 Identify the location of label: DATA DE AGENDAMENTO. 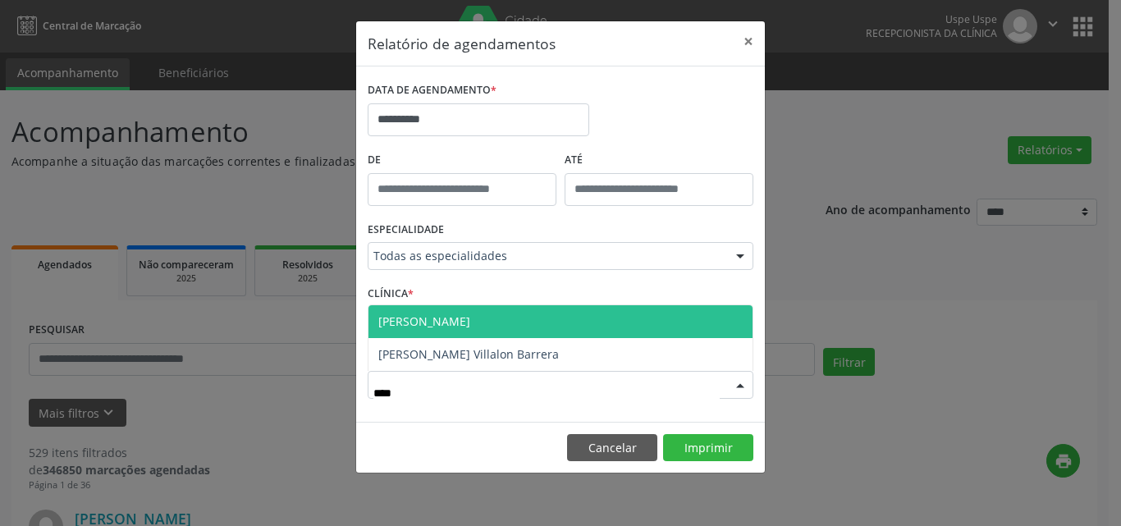
(432, 90).